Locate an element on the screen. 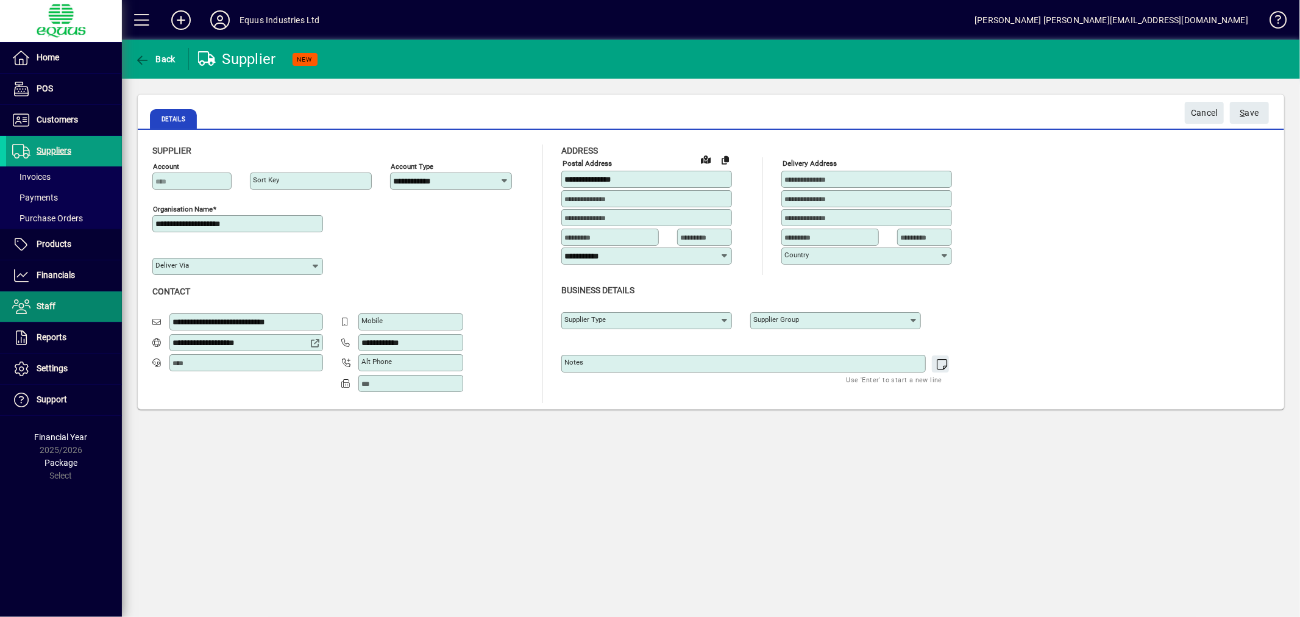 This screenshot has height=617, width=1300. span: Suppliers is located at coordinates (54, 151).